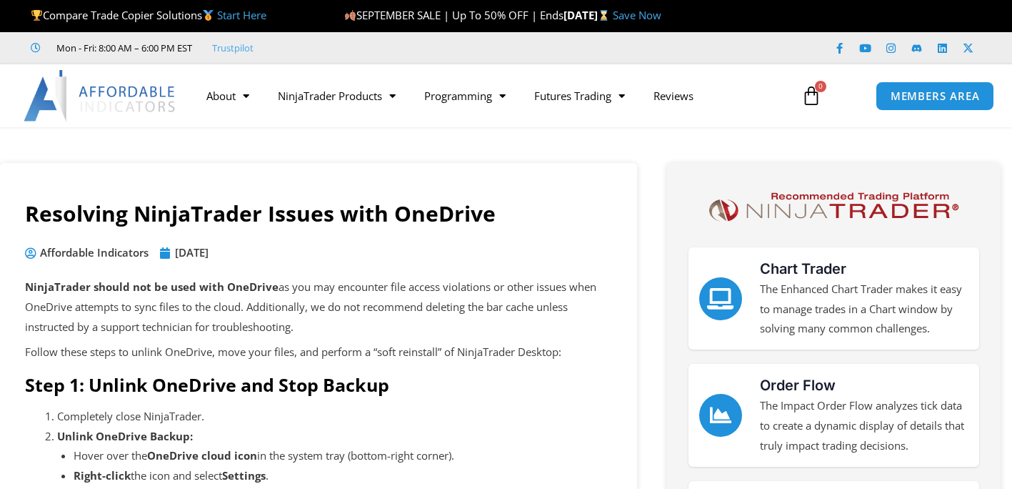 This screenshot has width=1012, height=489. Describe the element at coordinates (151, 286) in the screenshot. I see `strong: NinjaTrader should not be used with OneDrive` at that location.